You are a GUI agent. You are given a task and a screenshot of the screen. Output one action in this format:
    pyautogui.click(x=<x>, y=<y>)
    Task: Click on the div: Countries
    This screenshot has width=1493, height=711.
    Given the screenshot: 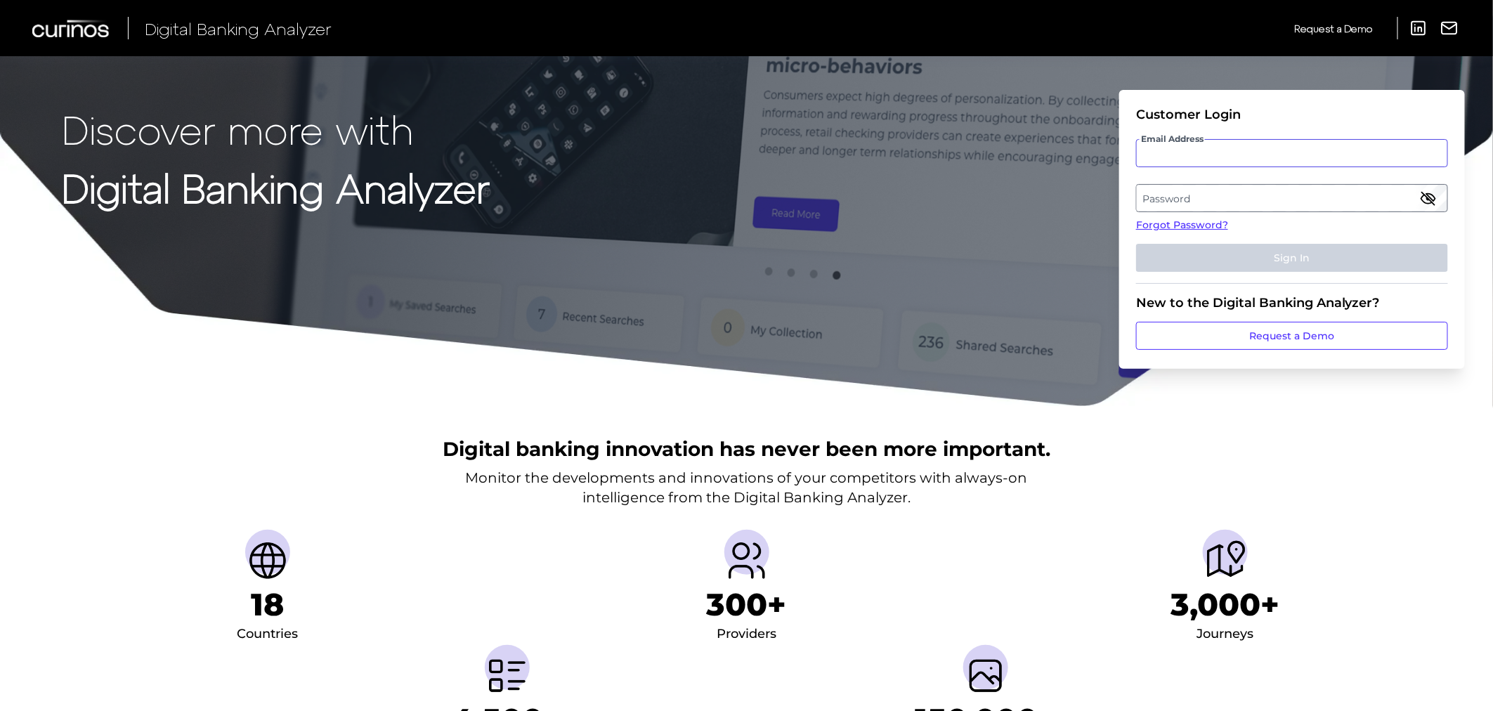 What is the action you would take?
    pyautogui.click(x=267, y=635)
    